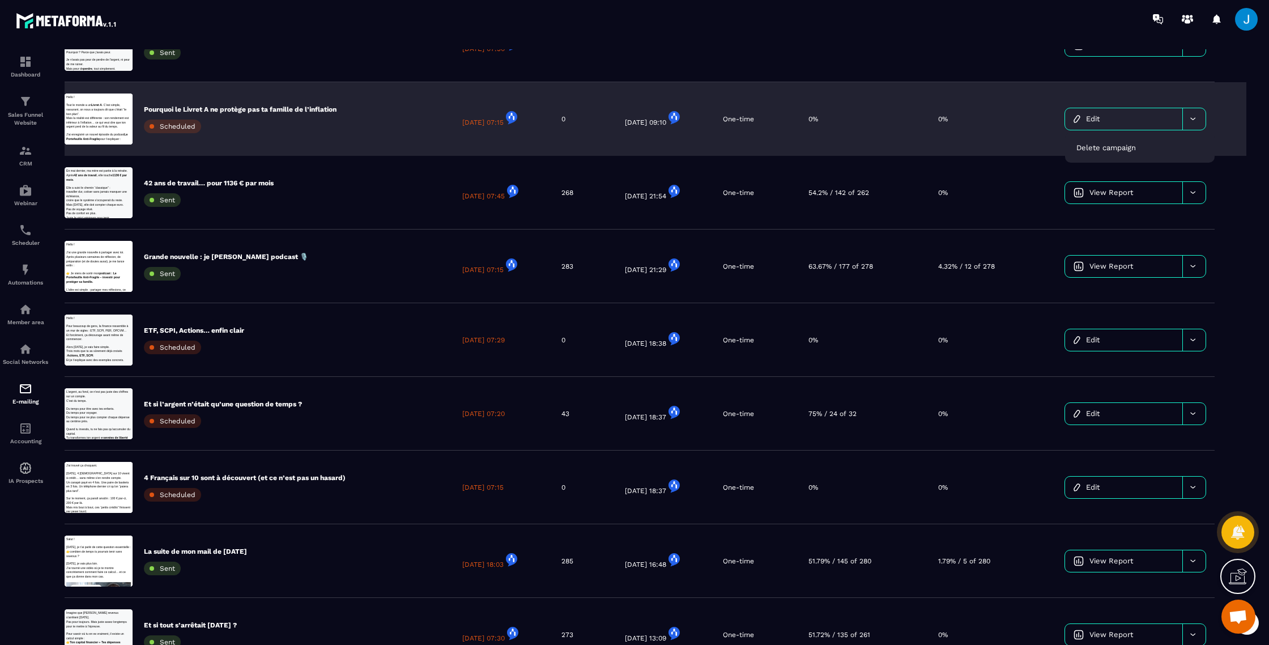 Image resolution: width=1269 pixels, height=645 pixels. What do you see at coordinates (25, 163) in the screenshot?
I see `p: CRM` at bounding box center [25, 163].